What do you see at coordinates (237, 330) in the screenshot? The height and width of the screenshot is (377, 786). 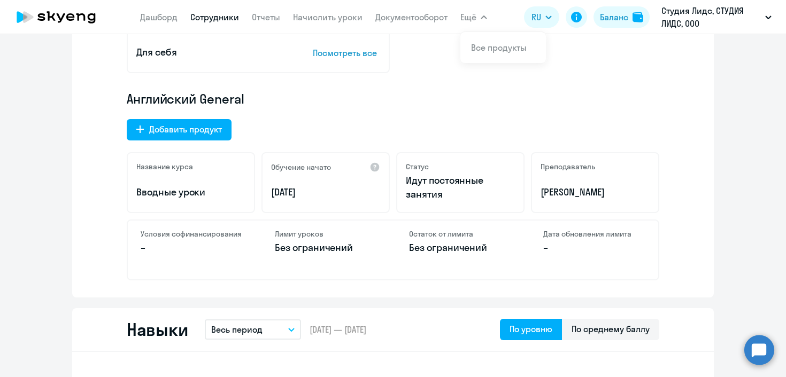 I see `p: Весь период` at bounding box center [237, 330].